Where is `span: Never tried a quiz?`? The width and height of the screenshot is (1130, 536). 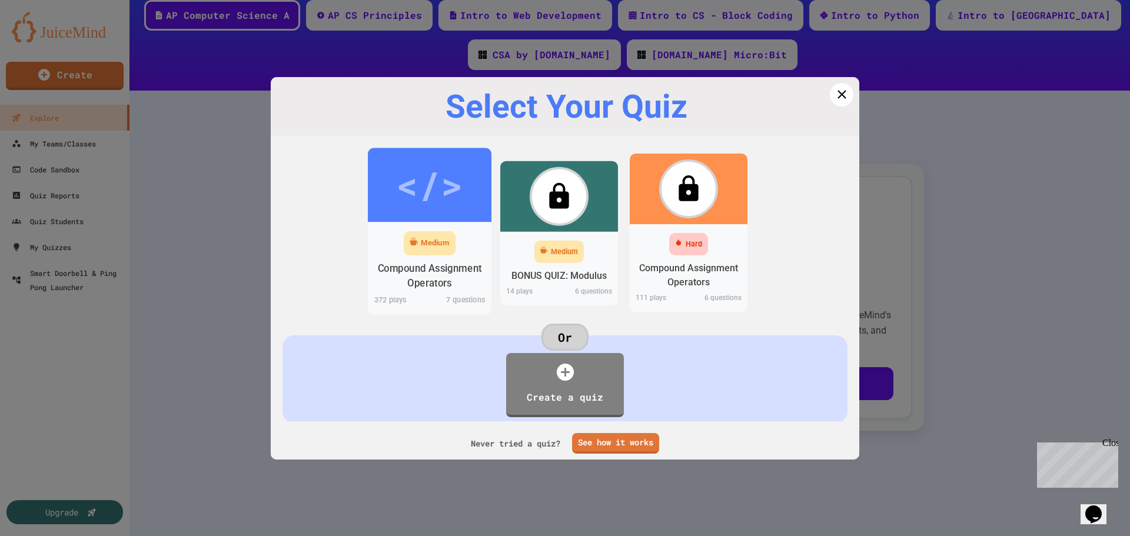 span: Never tried a quiz? is located at coordinates (516, 443).